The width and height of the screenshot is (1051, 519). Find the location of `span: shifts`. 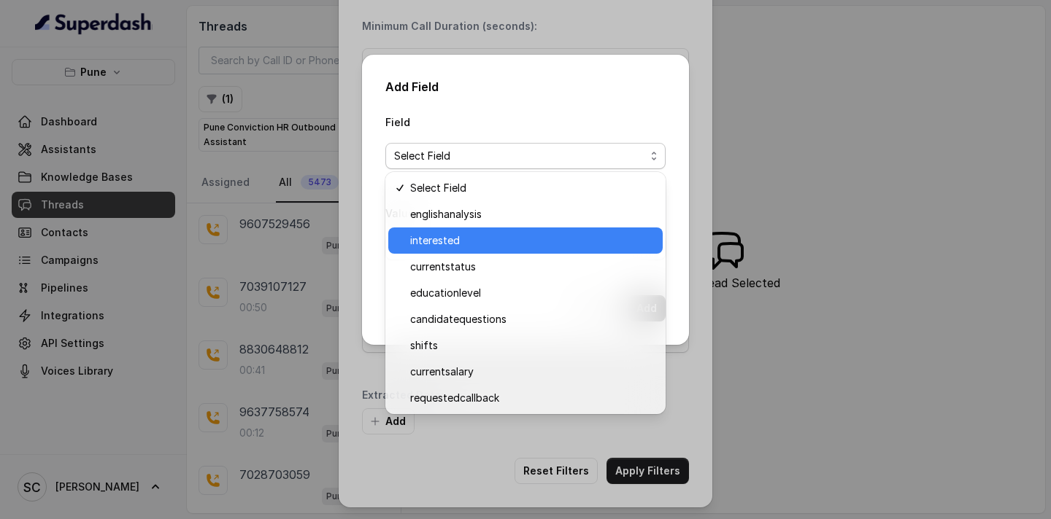

span: shifts is located at coordinates (532, 346).